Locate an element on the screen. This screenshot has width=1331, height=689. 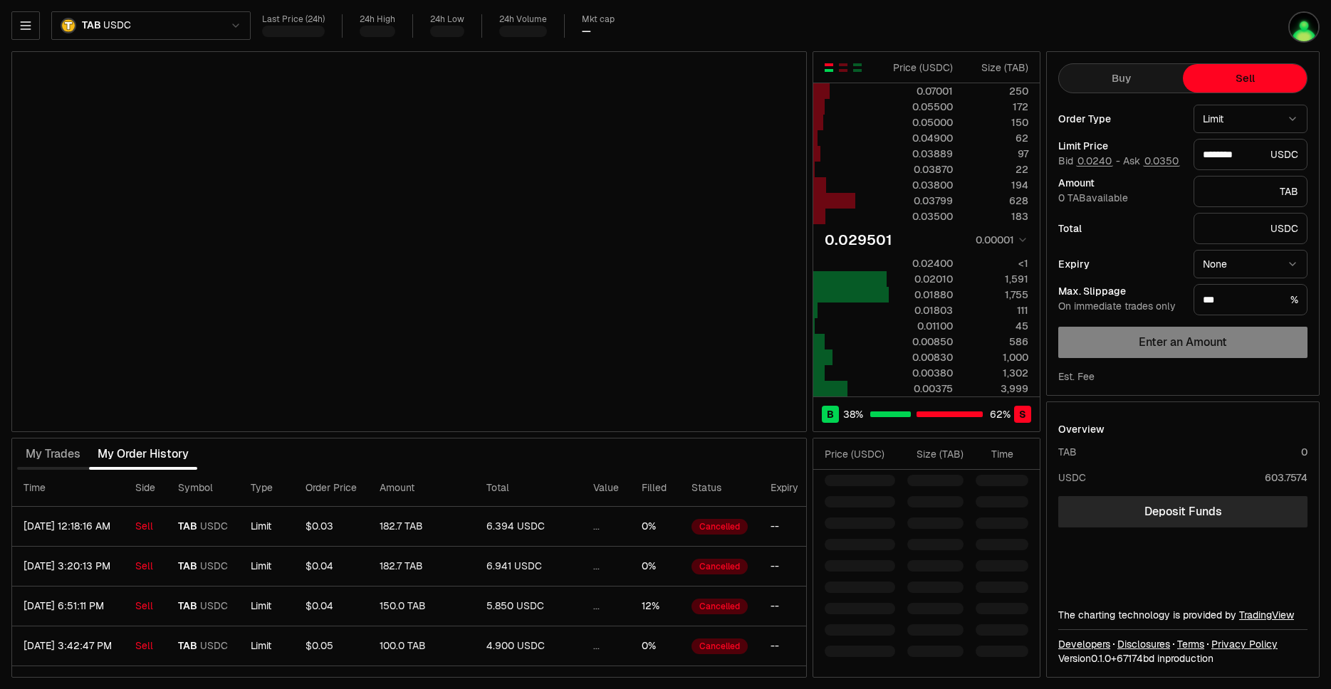
div: 0.05500 is located at coordinates (921, 107).